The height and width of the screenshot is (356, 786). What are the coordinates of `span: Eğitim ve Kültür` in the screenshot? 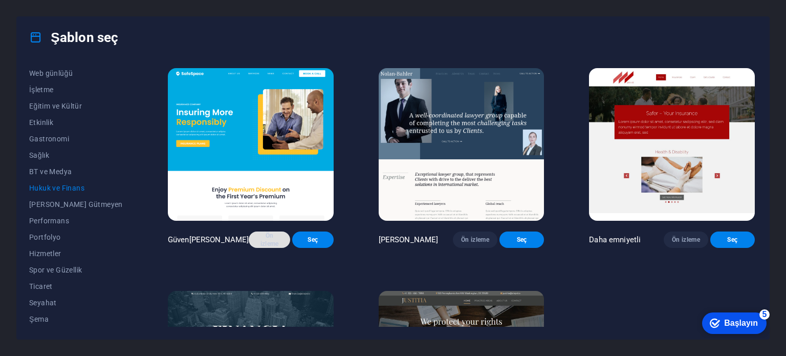 It's located at (76, 106).